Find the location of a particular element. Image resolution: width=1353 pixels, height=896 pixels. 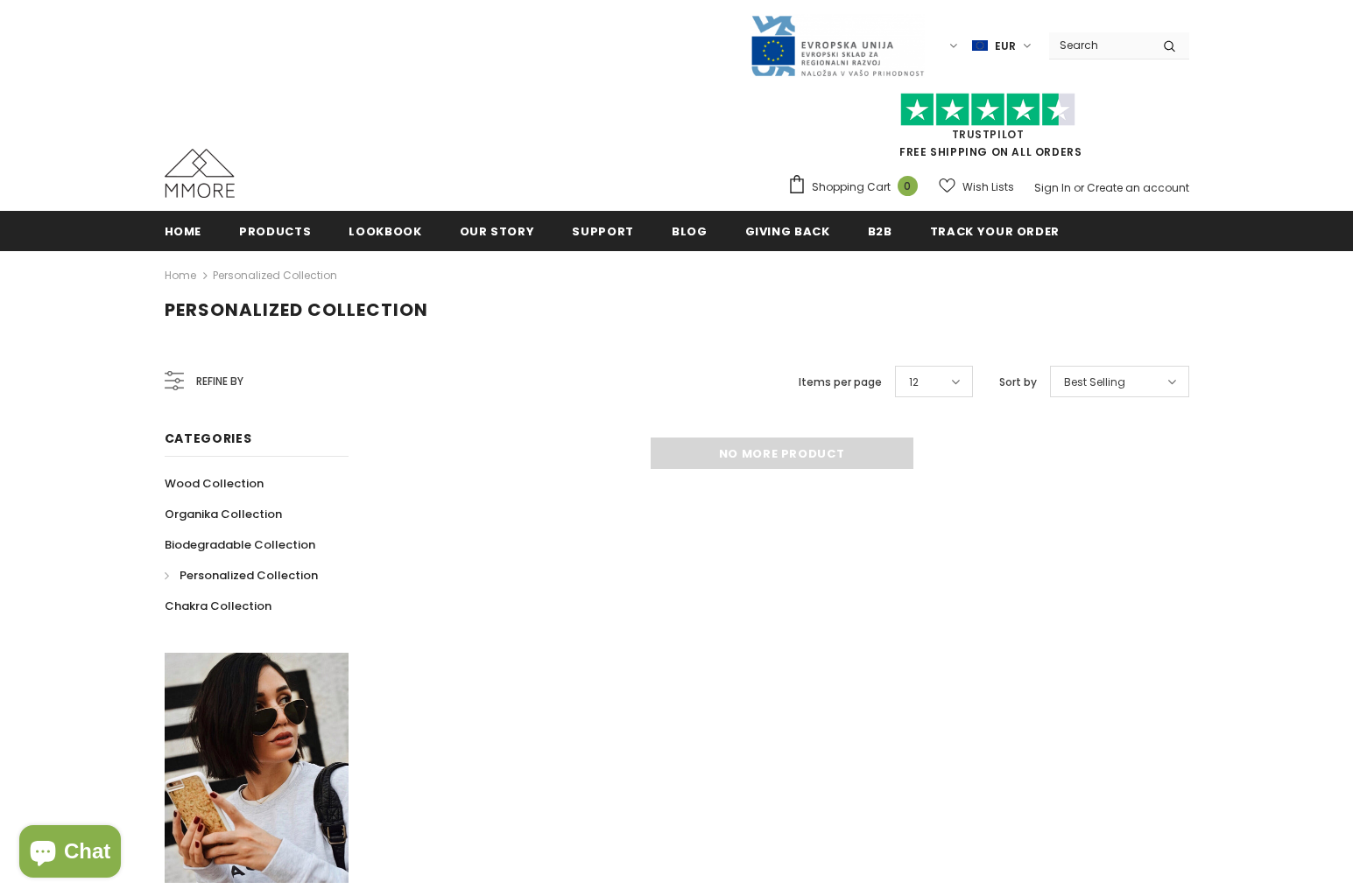

a: Create an account is located at coordinates (1138, 188).